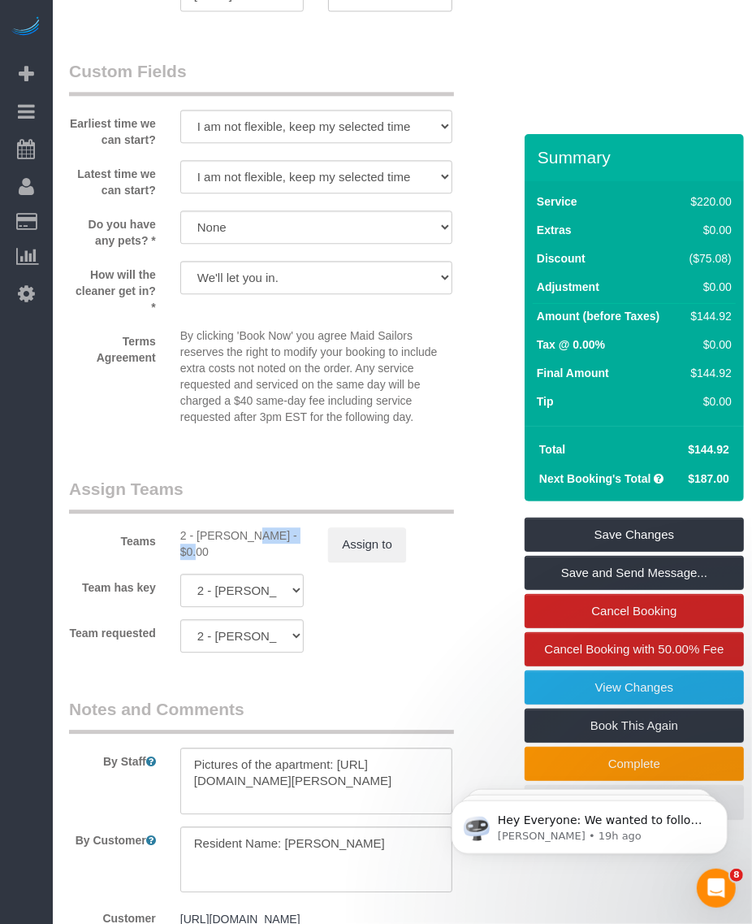 The image size is (752, 924). I want to click on span: $144.92, so click(708, 449).